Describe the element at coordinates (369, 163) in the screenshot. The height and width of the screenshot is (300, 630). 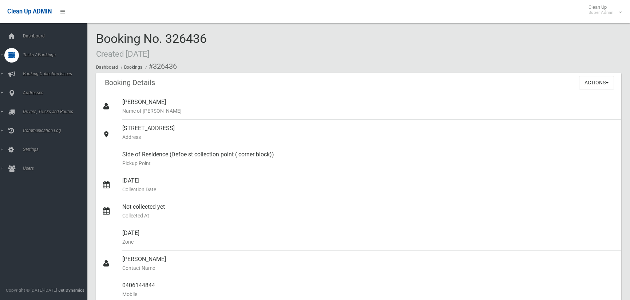
I see `small: Pickup Point` at that location.